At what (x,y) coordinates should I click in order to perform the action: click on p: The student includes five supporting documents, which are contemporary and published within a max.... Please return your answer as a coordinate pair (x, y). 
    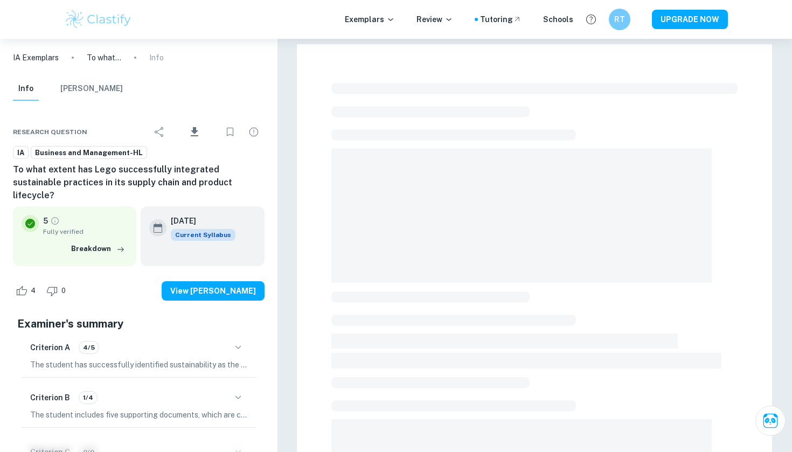
    Looking at the image, I should click on (138, 415).